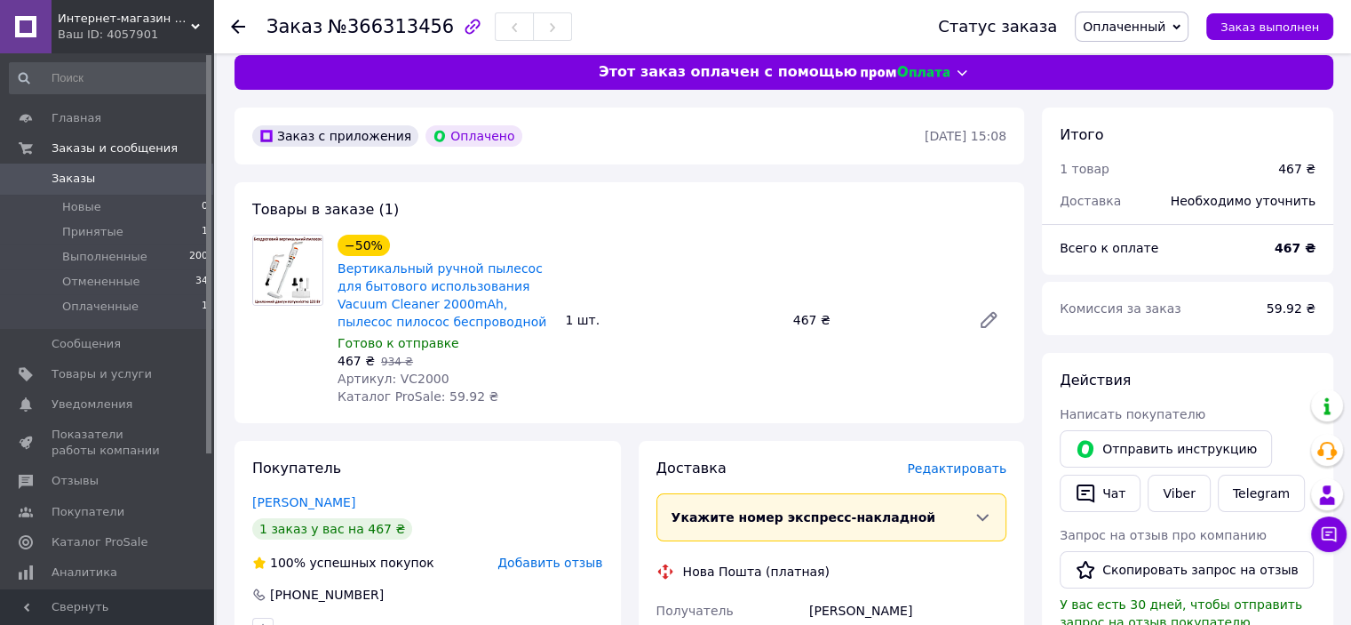 The height and width of the screenshot is (625, 1351). What do you see at coordinates (363, 245) in the screenshot?
I see `div: −50%` at bounding box center [363, 245].